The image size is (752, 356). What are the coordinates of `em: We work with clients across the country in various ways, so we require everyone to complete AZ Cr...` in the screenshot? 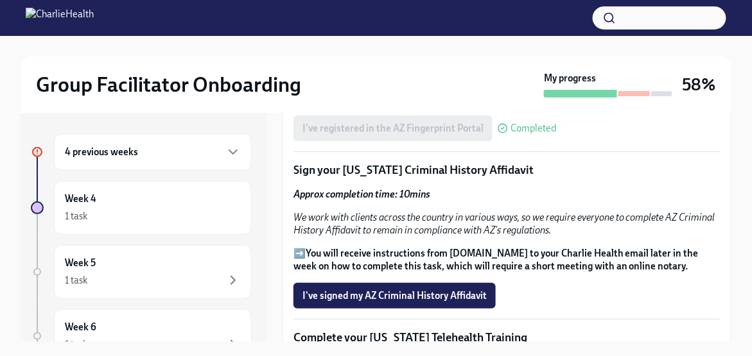 It's located at (504, 224).